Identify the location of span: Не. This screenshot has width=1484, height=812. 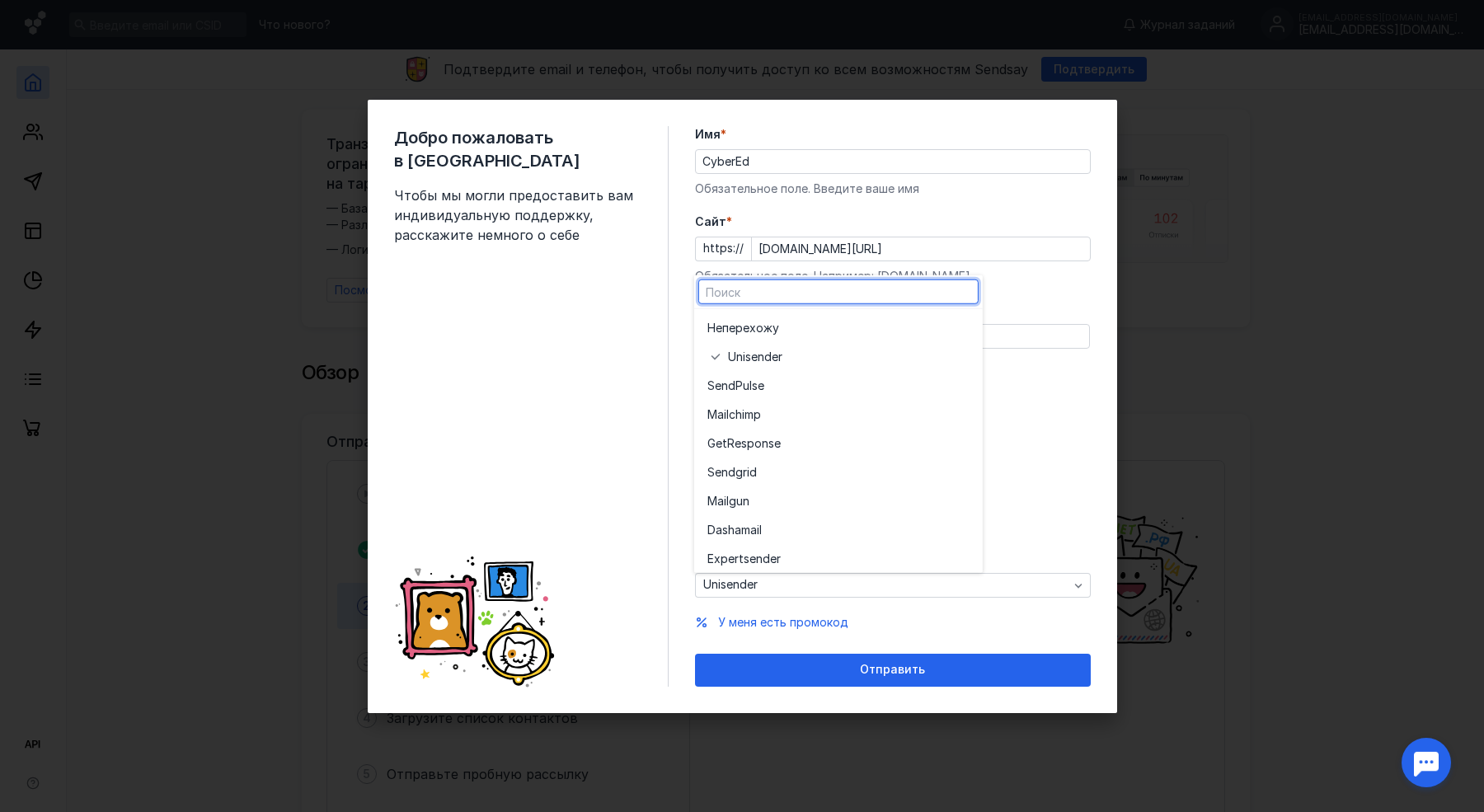
(715, 327).